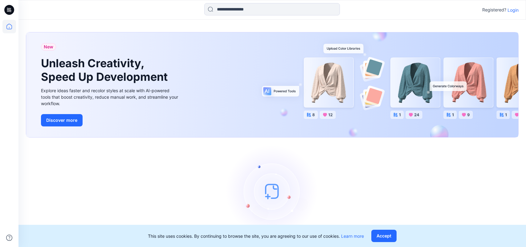  What do you see at coordinates (110, 97) in the screenshot?
I see `div: Explore ideas faster and recolor styles at scale with AI-powered tools that boost creativity, red...` at bounding box center [110, 97].